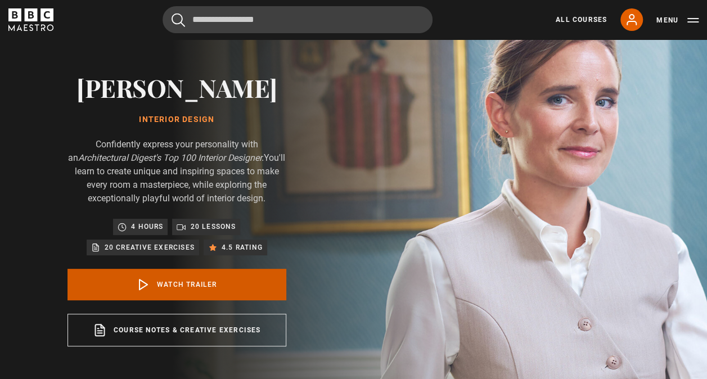  What do you see at coordinates (150, 247) in the screenshot?
I see `p: 20 creative exercises` at bounding box center [150, 247].